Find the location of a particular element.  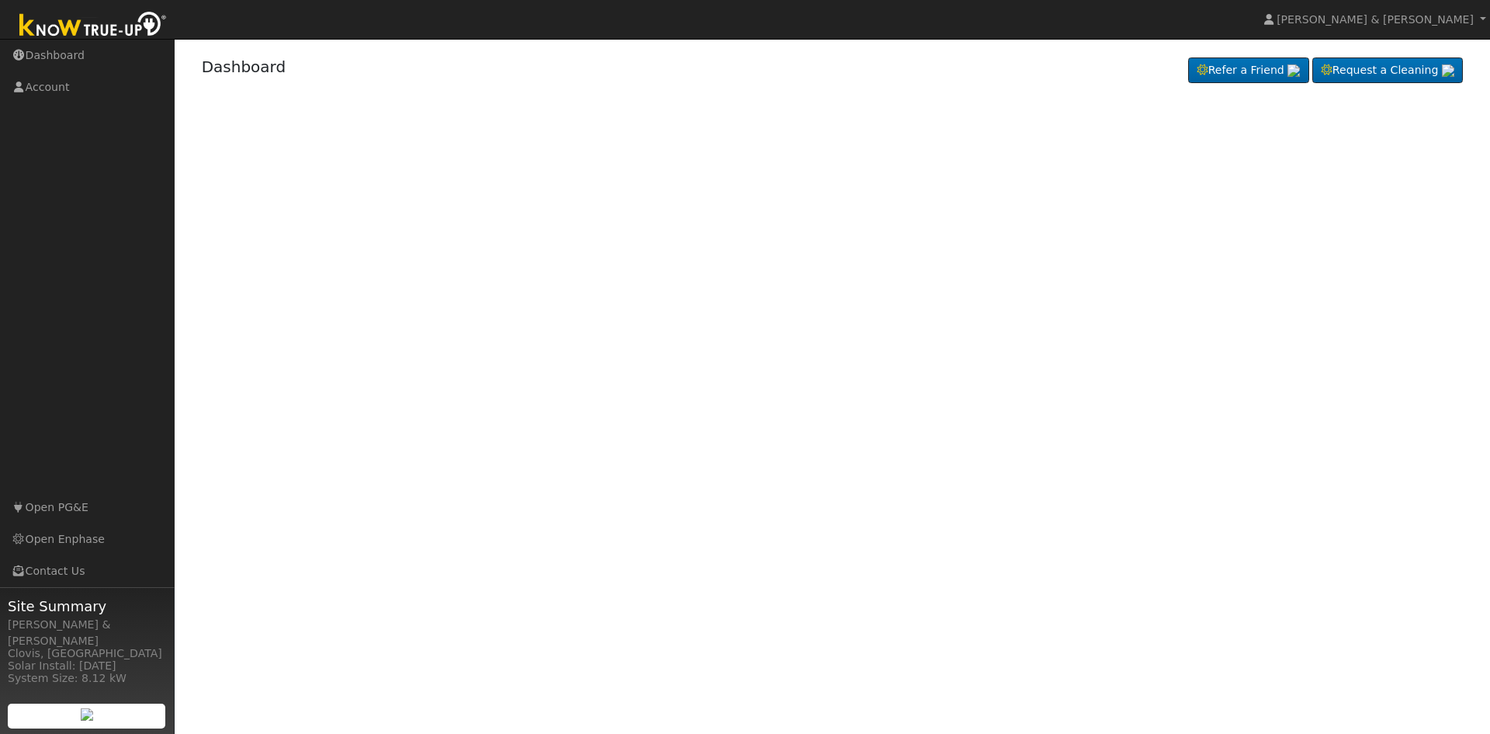

a: Request a Cleaning is located at coordinates (1388, 71).